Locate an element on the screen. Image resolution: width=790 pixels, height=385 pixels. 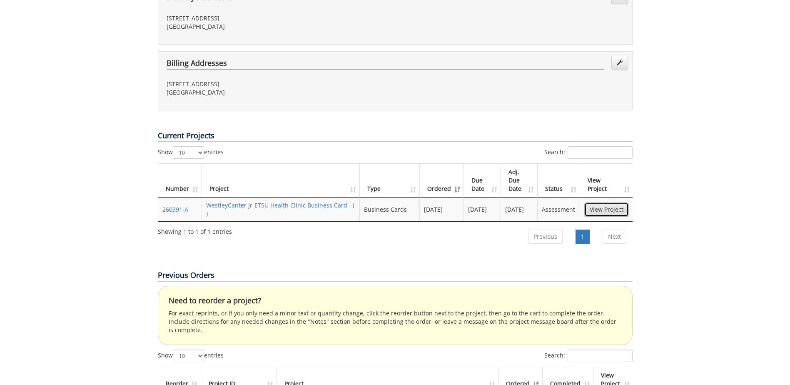
th: Type: activate to sort column ascending is located at coordinates (390, 180).